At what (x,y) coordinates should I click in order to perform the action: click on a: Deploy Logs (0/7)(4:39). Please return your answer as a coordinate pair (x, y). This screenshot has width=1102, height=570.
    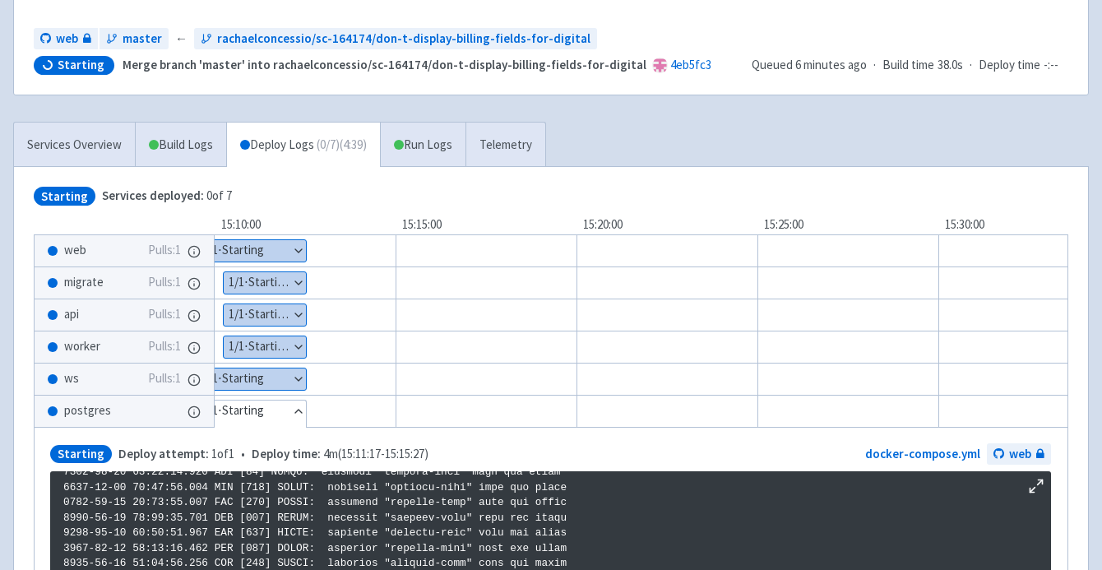
    Looking at the image, I should click on (303, 145).